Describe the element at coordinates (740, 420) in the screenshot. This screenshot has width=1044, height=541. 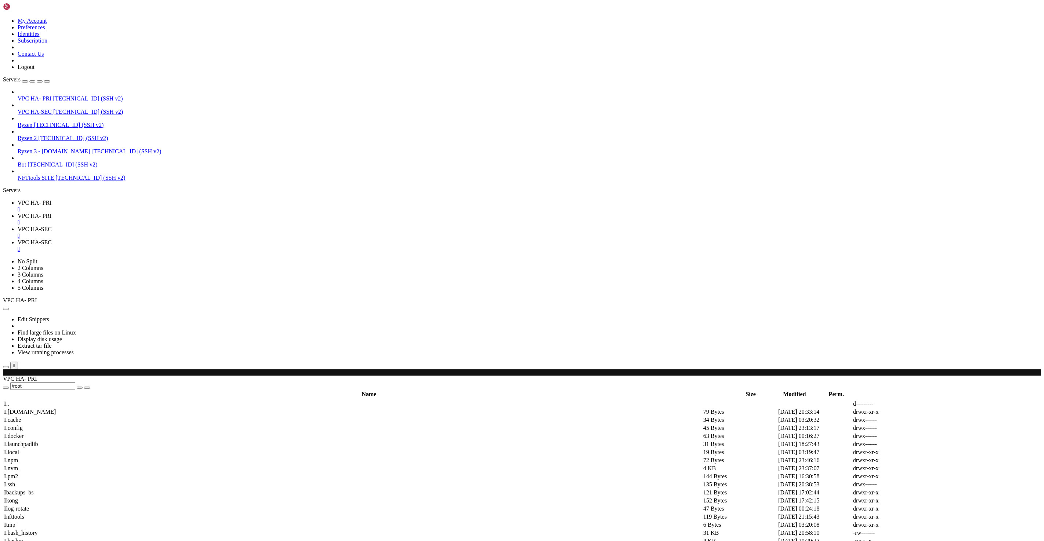
I see `td: 34 Bytes` at that location.